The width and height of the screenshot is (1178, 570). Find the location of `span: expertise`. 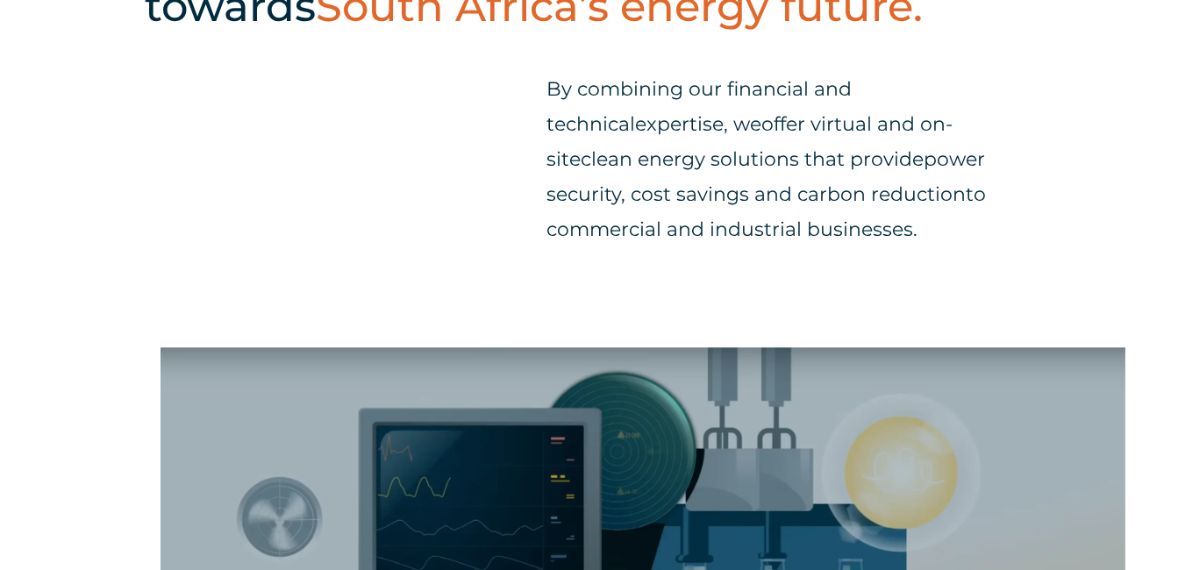

span: expertise is located at coordinates (679, 124).